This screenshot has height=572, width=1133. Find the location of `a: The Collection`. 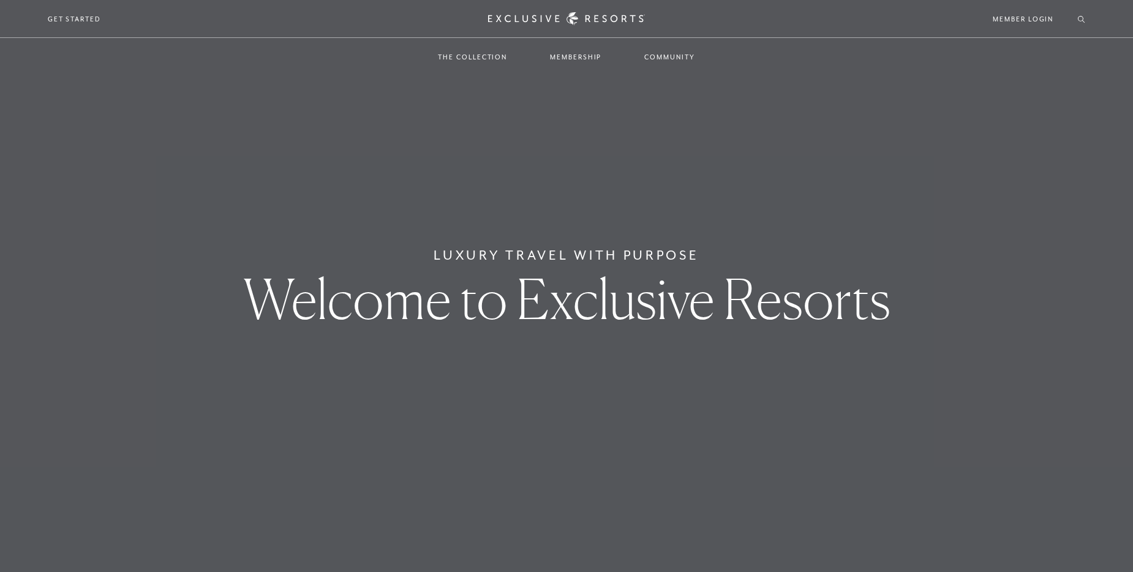

a: The Collection is located at coordinates (472, 57).